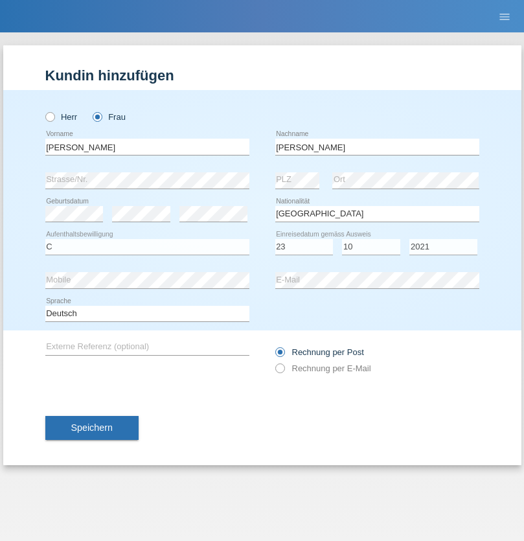 The width and height of the screenshot is (524, 541). Describe the element at coordinates (62, 117) in the screenshot. I see `label: Herr` at that location.